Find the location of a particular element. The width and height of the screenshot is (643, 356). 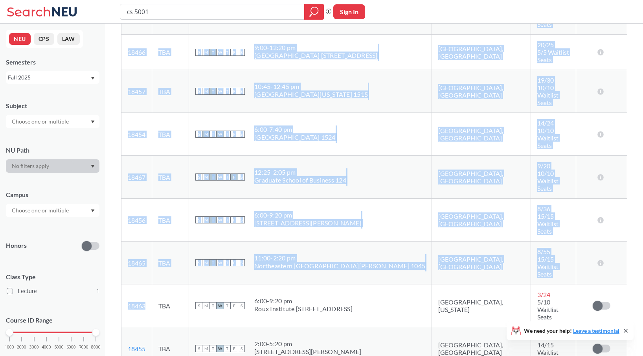

button: CPS is located at coordinates (44, 39).